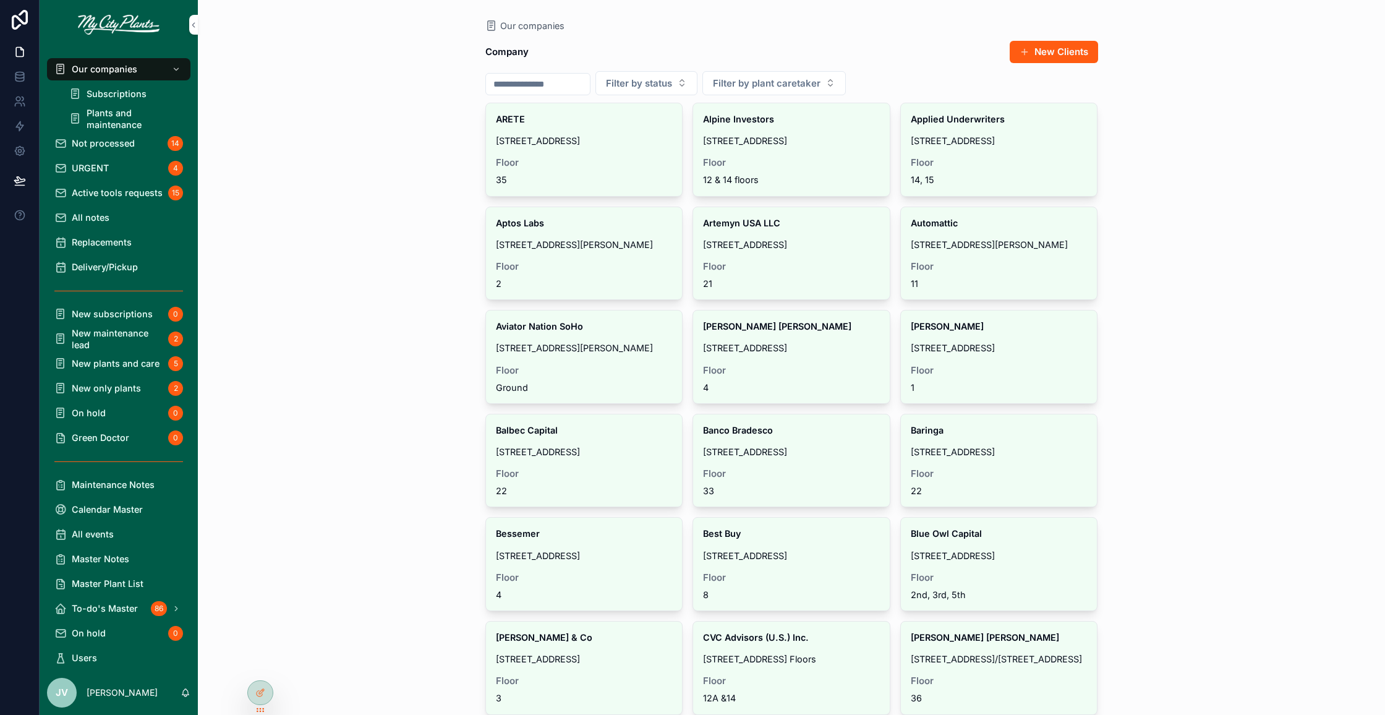 The image size is (1385, 715). Describe the element at coordinates (119, 242) in the screenshot. I see `a: Replacements` at that location.